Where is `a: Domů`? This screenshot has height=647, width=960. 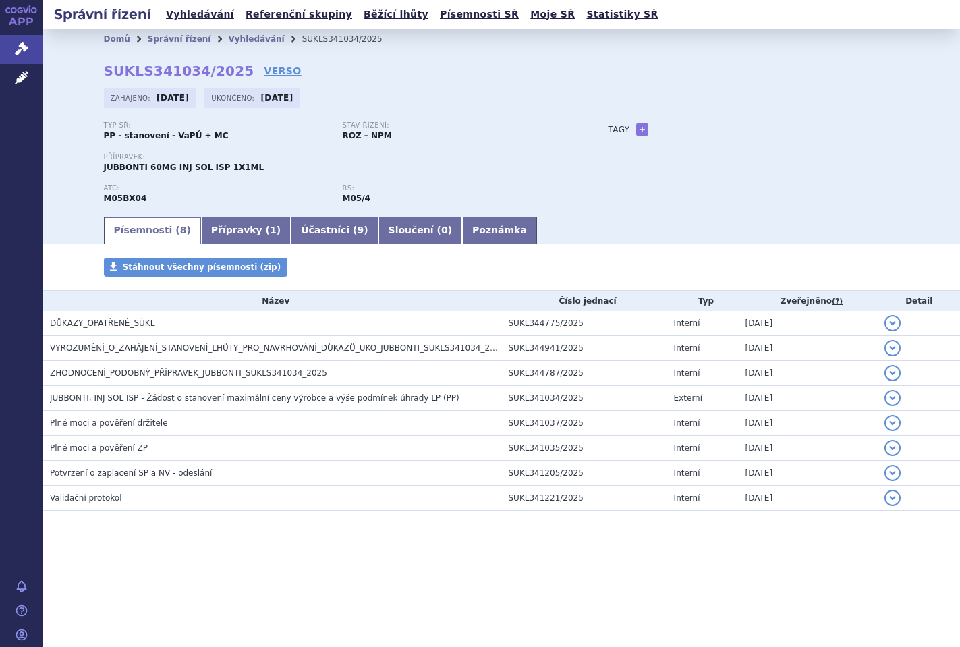 a: Domů is located at coordinates (117, 39).